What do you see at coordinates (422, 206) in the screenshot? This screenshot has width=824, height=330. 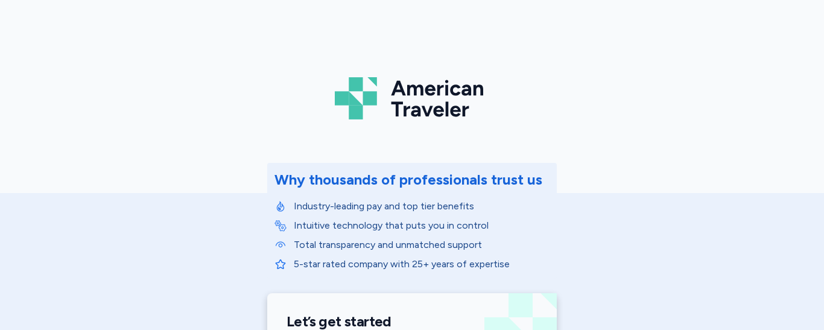 I see `p: Industry-leading pay and top tier benefits` at bounding box center [422, 206].